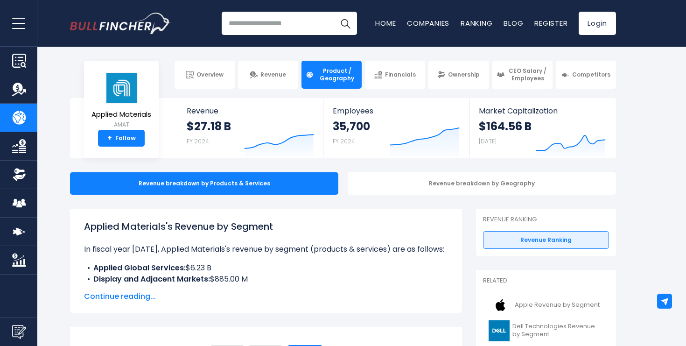  I want to click on li: $6.23 B, so click(266, 268).